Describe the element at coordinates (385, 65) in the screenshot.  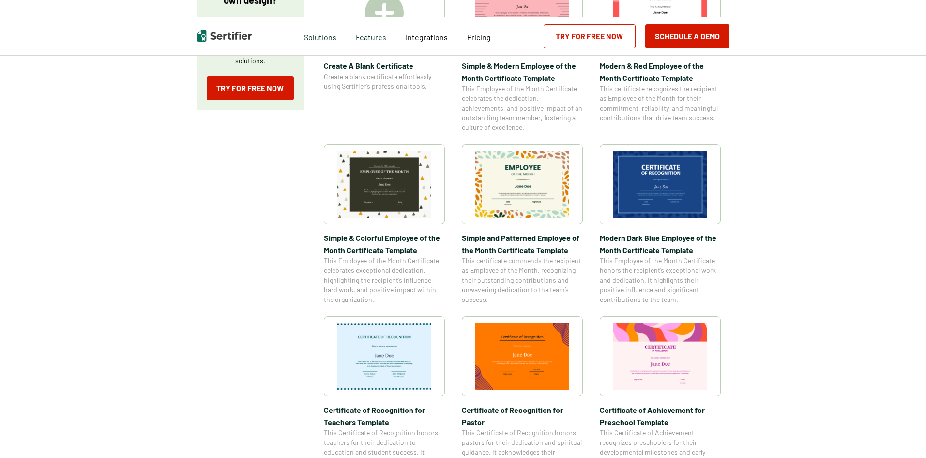
I see `span: Create A Blank Certificate` at that location.